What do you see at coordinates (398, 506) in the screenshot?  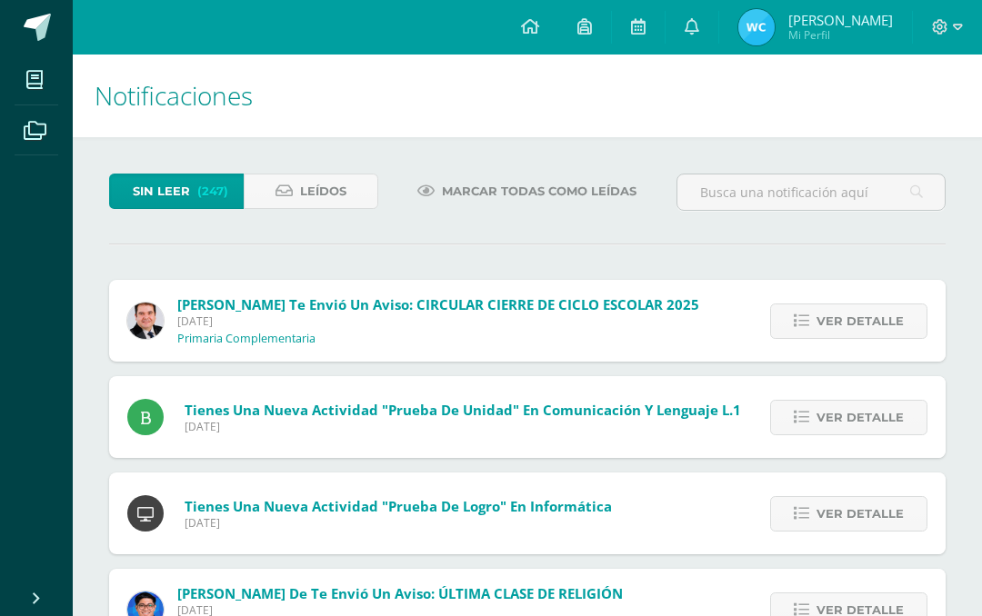 I see `span: Tienes una nueva actividad "Prueba de Logro" En Informática` at bounding box center [398, 506].